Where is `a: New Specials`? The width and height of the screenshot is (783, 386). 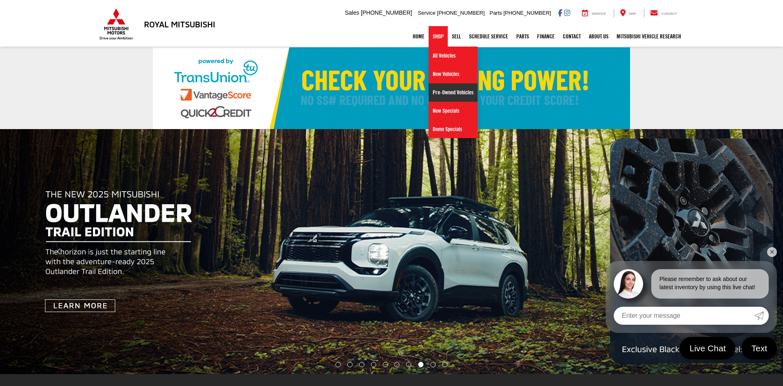 a: New Specials is located at coordinates (453, 111).